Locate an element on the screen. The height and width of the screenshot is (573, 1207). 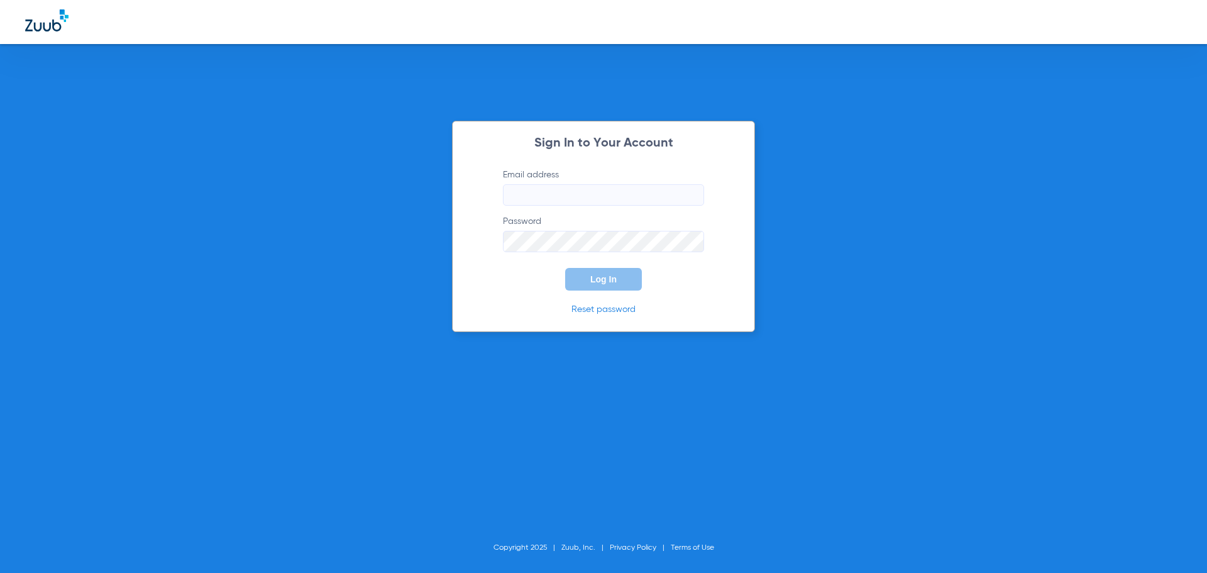
label: Password is located at coordinates (604, 233).